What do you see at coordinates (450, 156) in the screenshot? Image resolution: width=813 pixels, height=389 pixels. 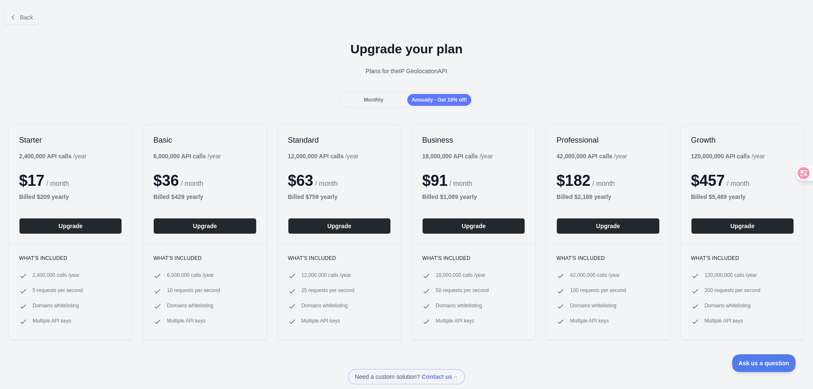 I see `b: 18,000,000 API calls` at bounding box center [450, 156].